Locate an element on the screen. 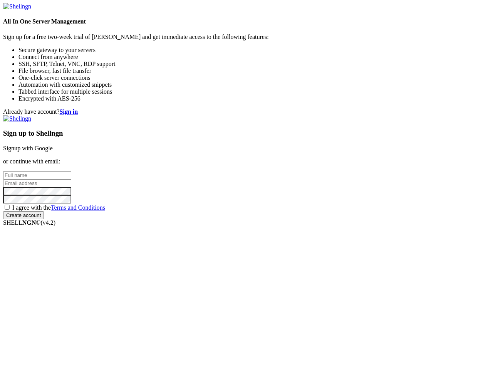 The image size is (493, 370). p: or continue with email: is located at coordinates (246, 161).